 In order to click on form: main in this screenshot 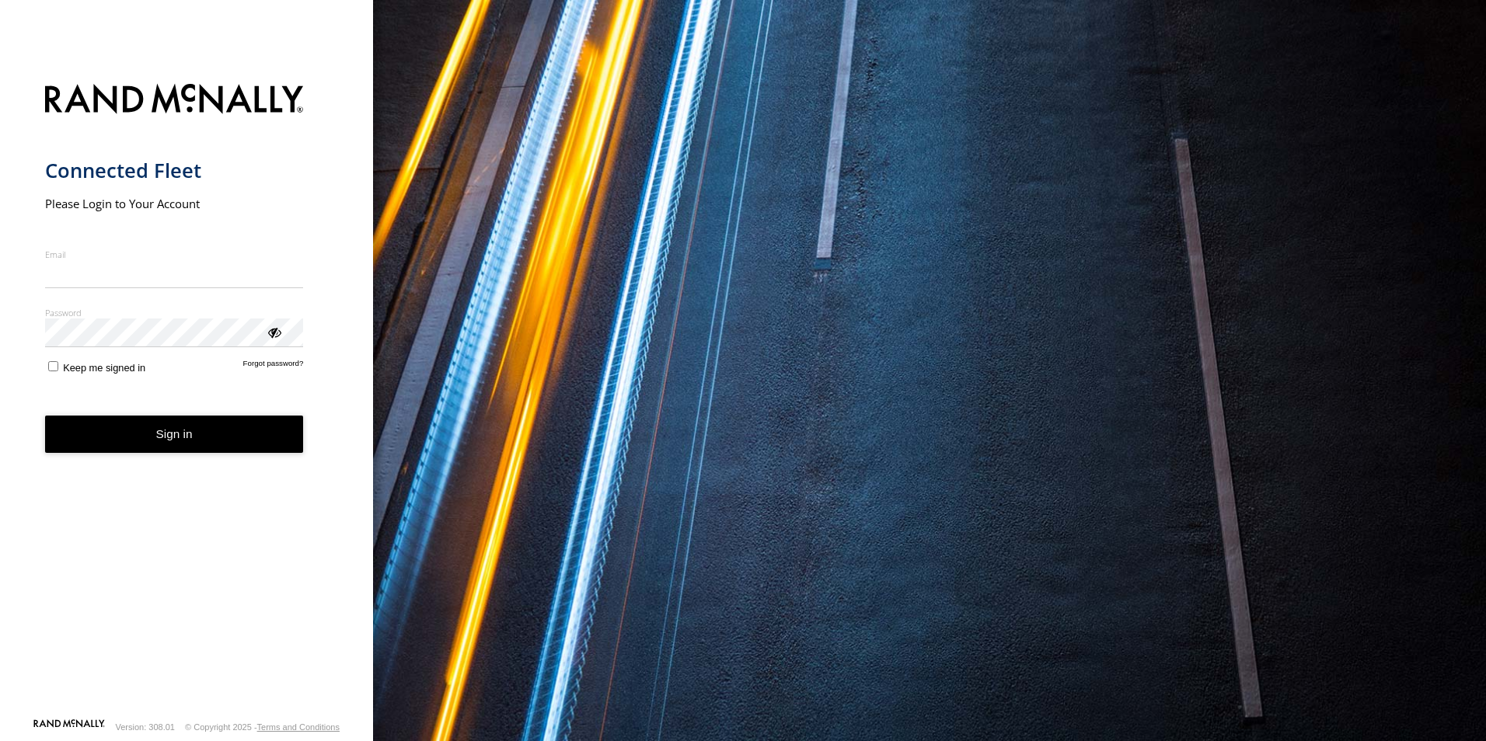, I will do `click(187, 396)`.